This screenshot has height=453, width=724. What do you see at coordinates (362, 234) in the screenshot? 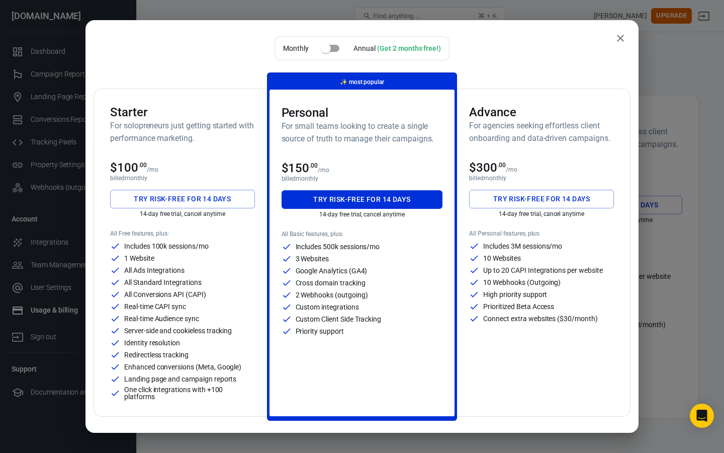
I see `p: All Basic features, plus:` at bounding box center [362, 234].